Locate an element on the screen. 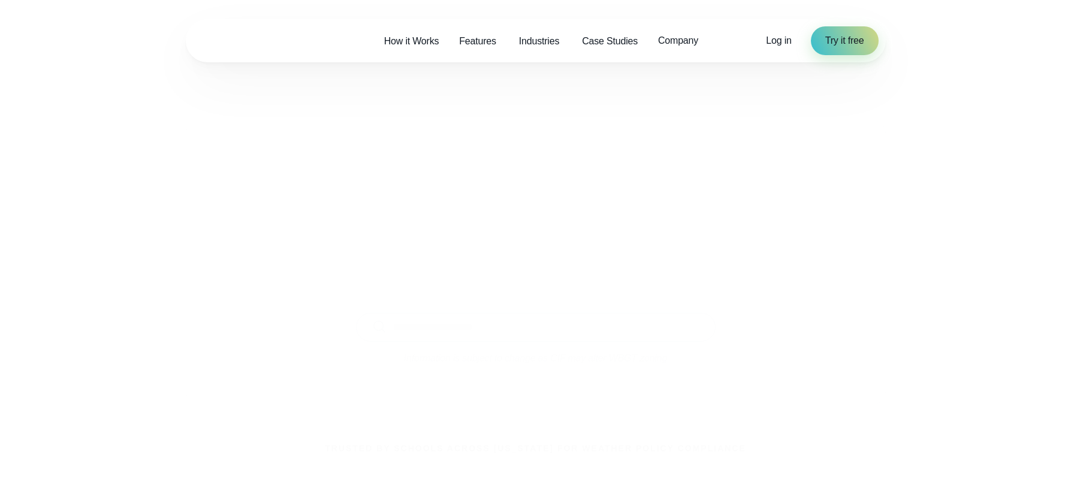  a: Case Studies is located at coordinates (609, 41).